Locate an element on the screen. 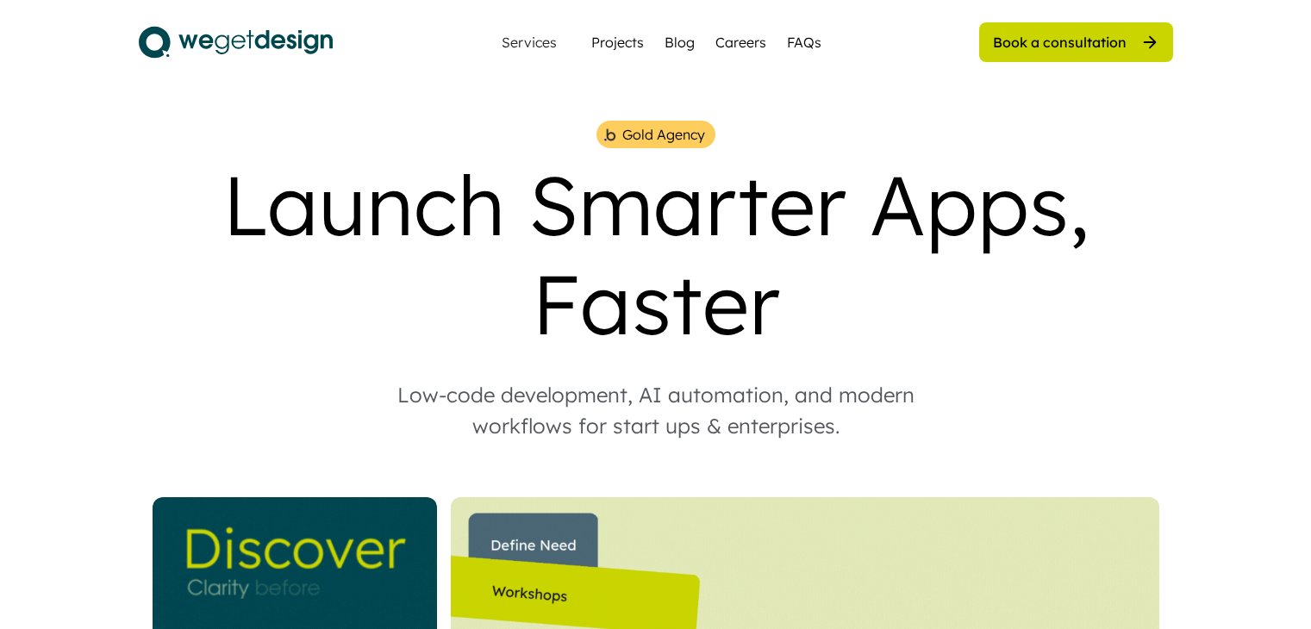 The image size is (1311, 629). div: Launch Smarter Apps, Faster is located at coordinates (656, 254).